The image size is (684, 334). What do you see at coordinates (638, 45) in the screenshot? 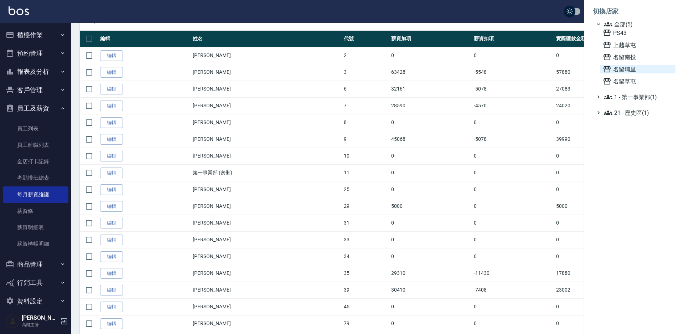
I see `span: 上越草屯` at bounding box center [638, 45].